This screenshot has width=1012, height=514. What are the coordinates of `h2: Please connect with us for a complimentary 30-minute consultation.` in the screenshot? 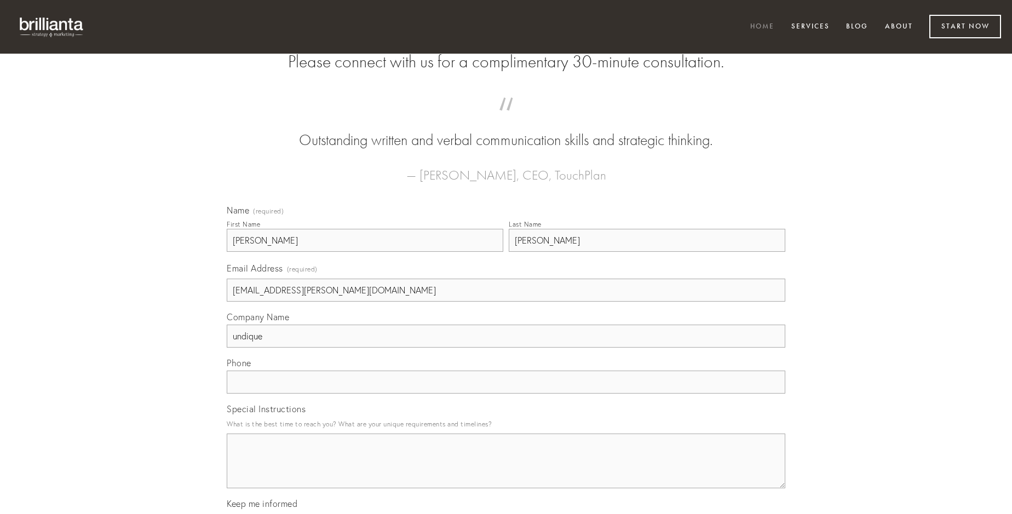 It's located at (506, 62).